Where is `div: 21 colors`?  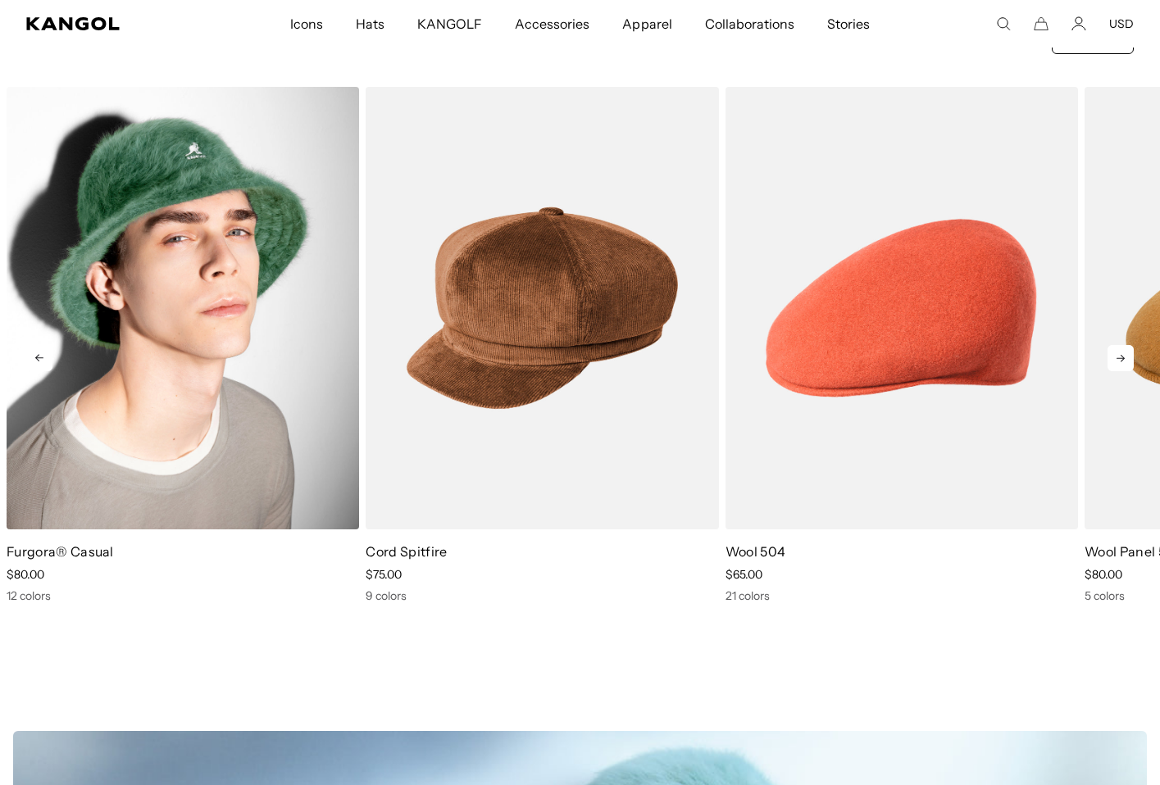 div: 21 colors is located at coordinates (901, 596).